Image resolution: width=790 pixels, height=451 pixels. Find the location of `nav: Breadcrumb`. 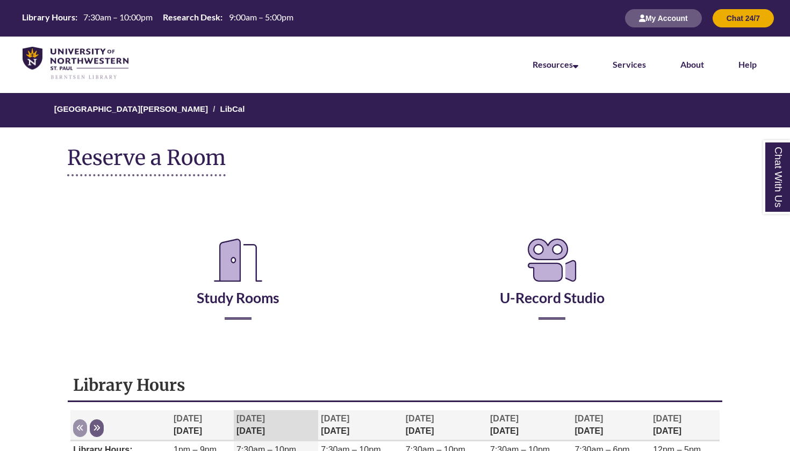

nav: Breadcrumb is located at coordinates (395, 110).